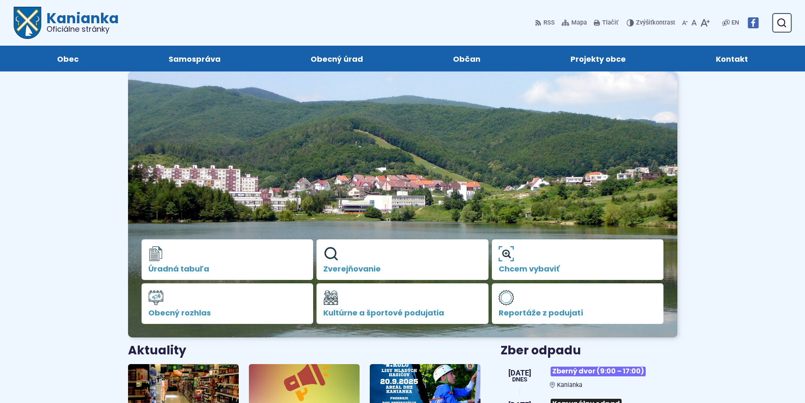 The image size is (805, 403). What do you see at coordinates (577, 303) in the screenshot?
I see `a: Reportáže z podujatí` at bounding box center [577, 303].